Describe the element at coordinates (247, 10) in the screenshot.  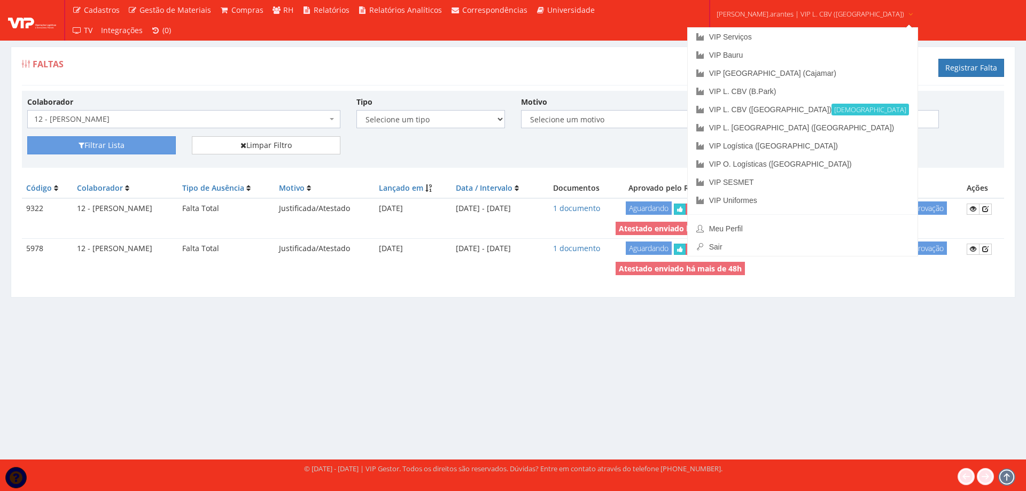
I see `span: Compras` at that location.